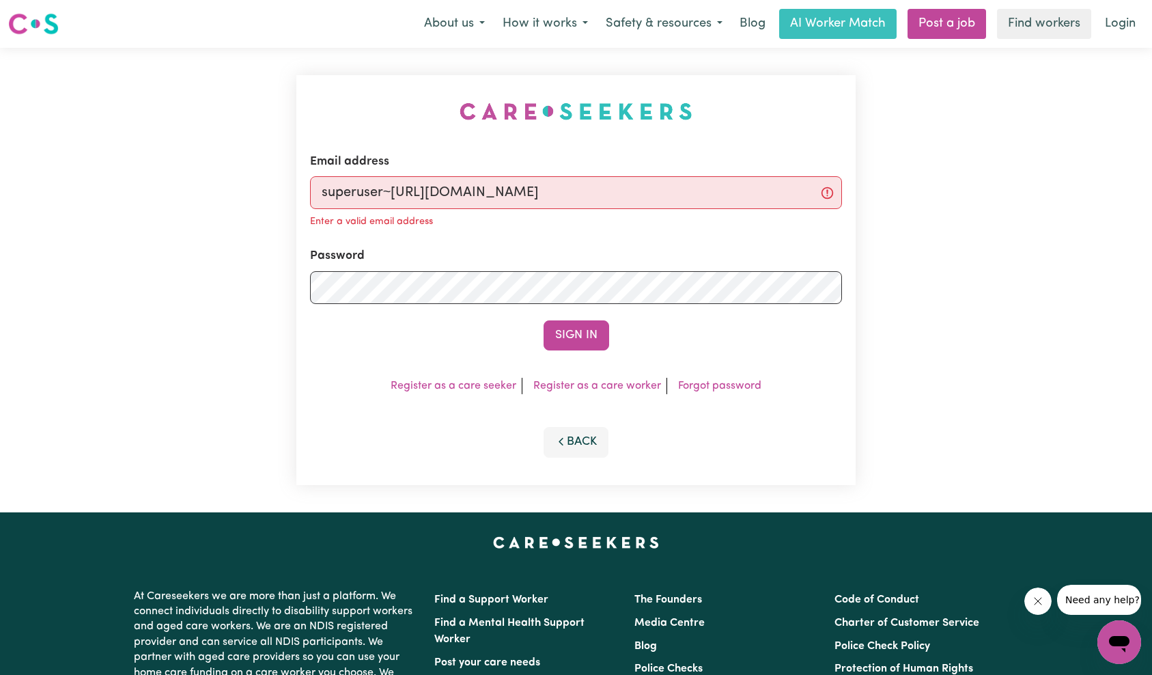 The height and width of the screenshot is (675, 1152). Describe the element at coordinates (372, 222) in the screenshot. I see `p: Enter a valid email address` at that location.